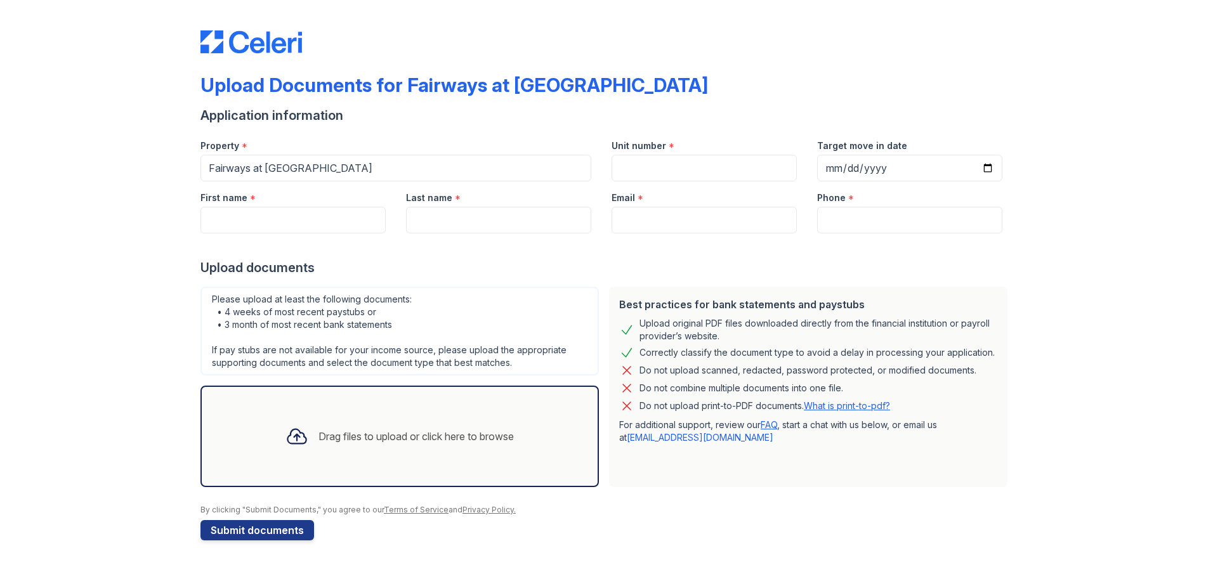 This screenshot has width=1213, height=586. I want to click on div: Do not combine multiple documents into one file., so click(741, 388).